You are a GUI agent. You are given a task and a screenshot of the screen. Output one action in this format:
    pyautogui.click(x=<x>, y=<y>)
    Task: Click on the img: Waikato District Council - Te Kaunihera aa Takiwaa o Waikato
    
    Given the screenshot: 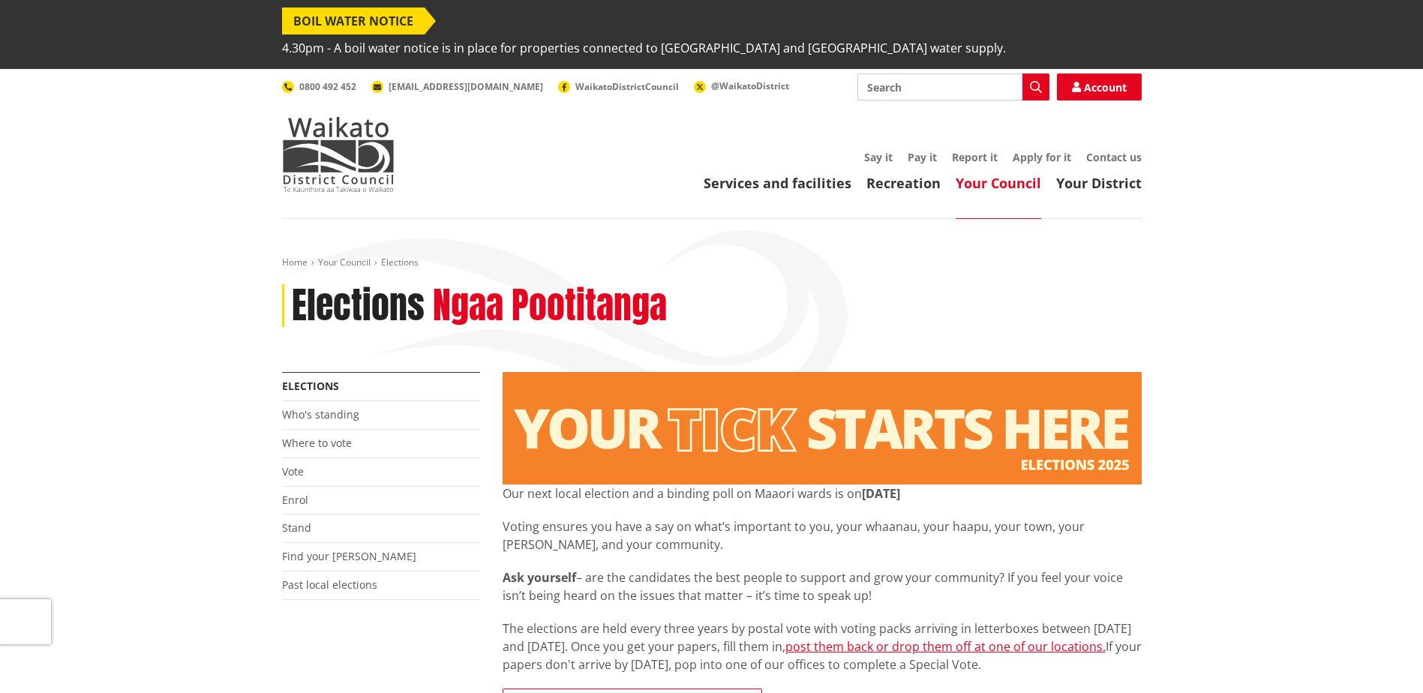 What is the action you would take?
    pyautogui.click(x=338, y=155)
    